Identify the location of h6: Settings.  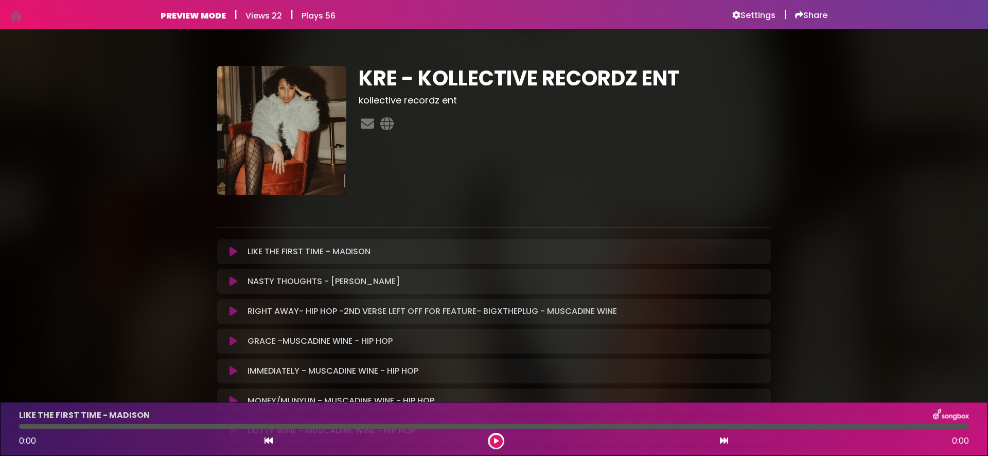
(754, 15).